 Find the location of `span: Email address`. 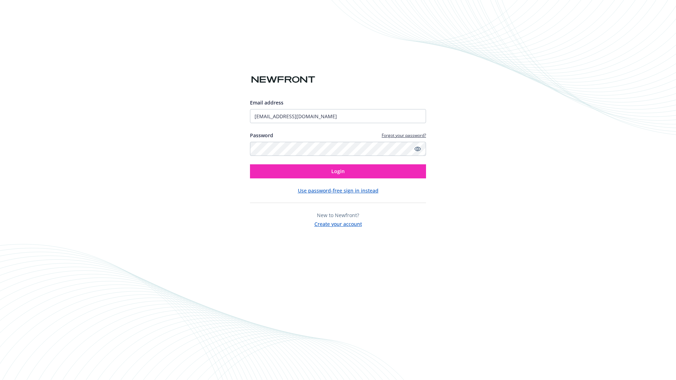

span: Email address is located at coordinates (267, 102).